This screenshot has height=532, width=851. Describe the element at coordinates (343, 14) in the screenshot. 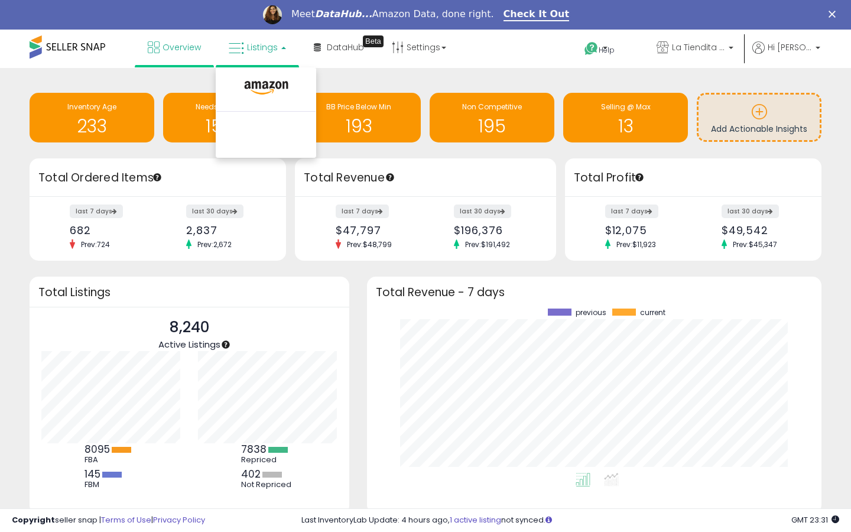

I see `i: DataHub...` at that location.